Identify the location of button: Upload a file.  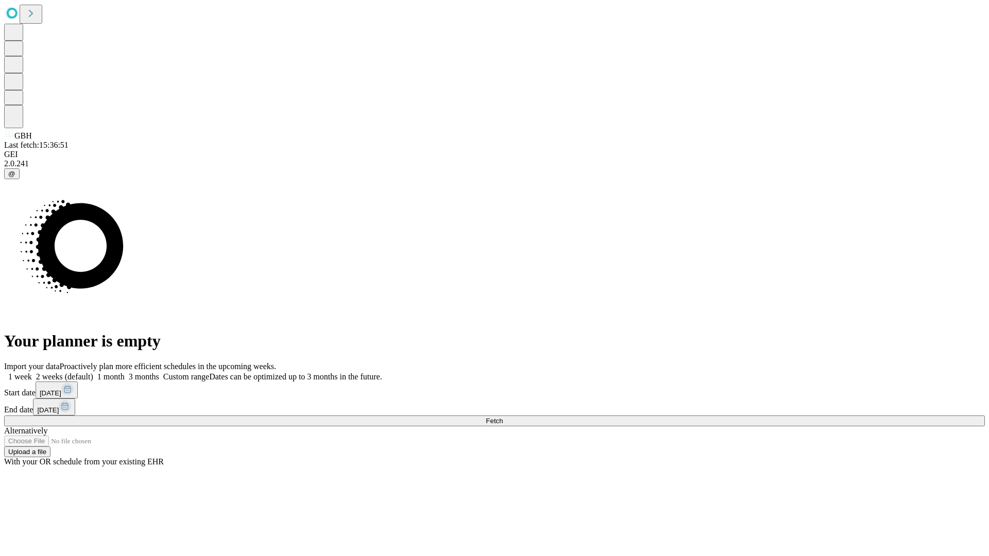
(27, 452).